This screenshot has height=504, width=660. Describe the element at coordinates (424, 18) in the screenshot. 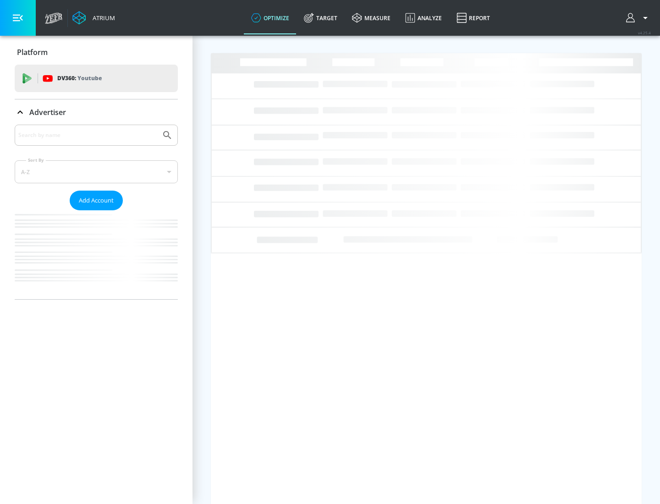

I see `a: Analyze` at that location.